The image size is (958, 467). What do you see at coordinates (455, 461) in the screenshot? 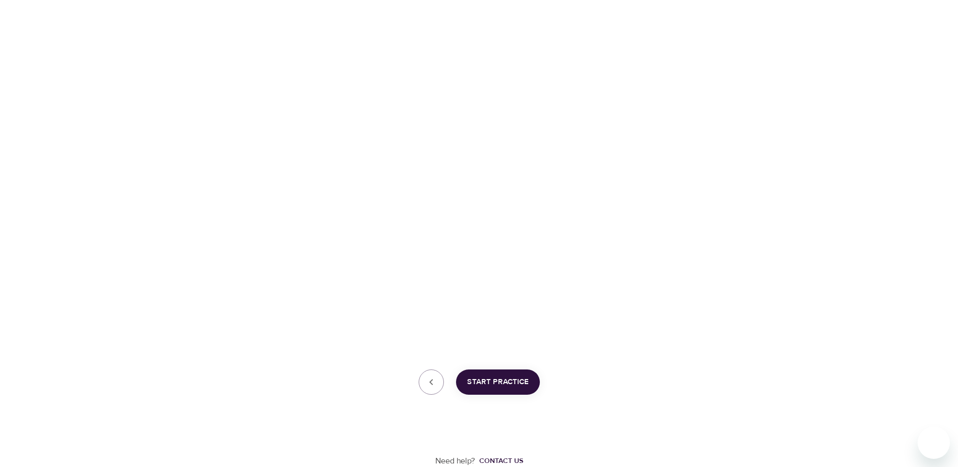
I see `p: Need help?` at bounding box center [455, 461].